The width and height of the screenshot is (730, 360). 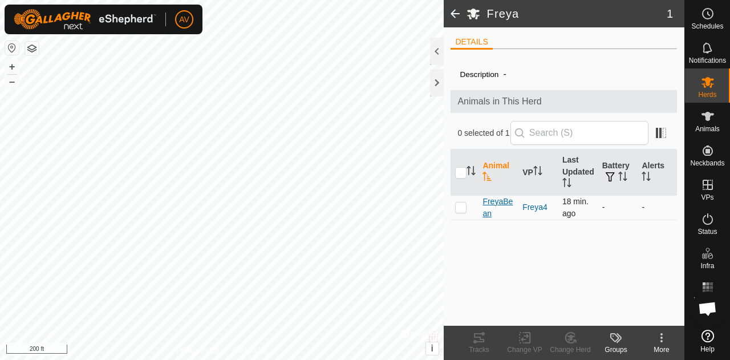 What do you see at coordinates (184, 19) in the screenshot?
I see `span: AV` at bounding box center [184, 19].